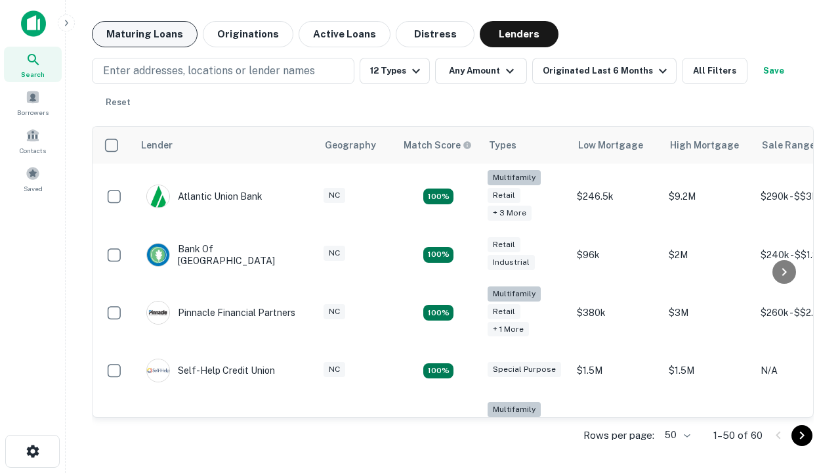  I want to click on td: $96k, so click(617, 255).